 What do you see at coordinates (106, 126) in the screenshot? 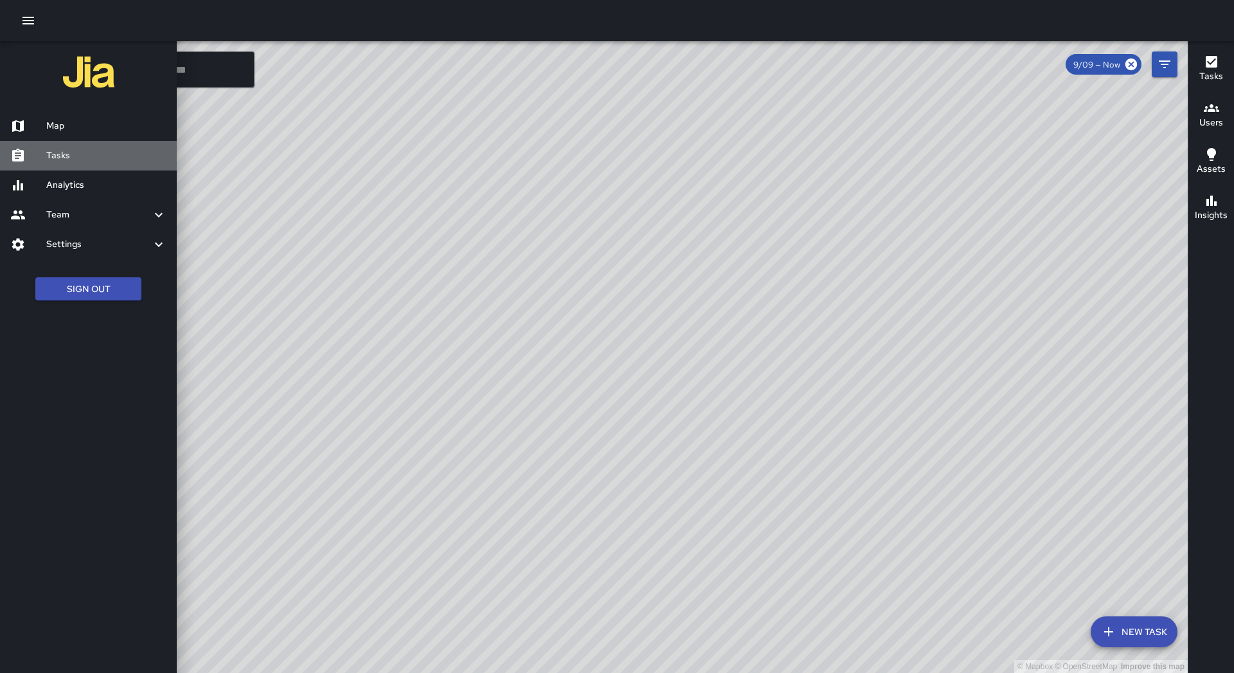
I see `h6: Map` at bounding box center [106, 126].